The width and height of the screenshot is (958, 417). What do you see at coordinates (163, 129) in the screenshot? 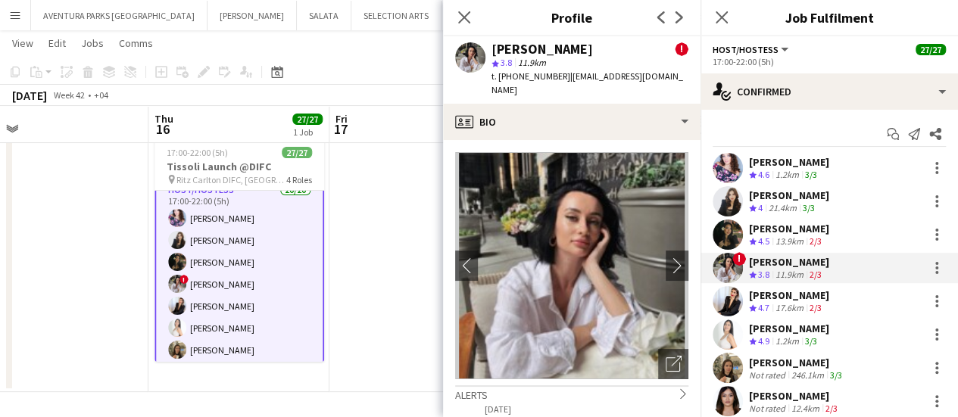
I see `span: 16` at bounding box center [163, 129].